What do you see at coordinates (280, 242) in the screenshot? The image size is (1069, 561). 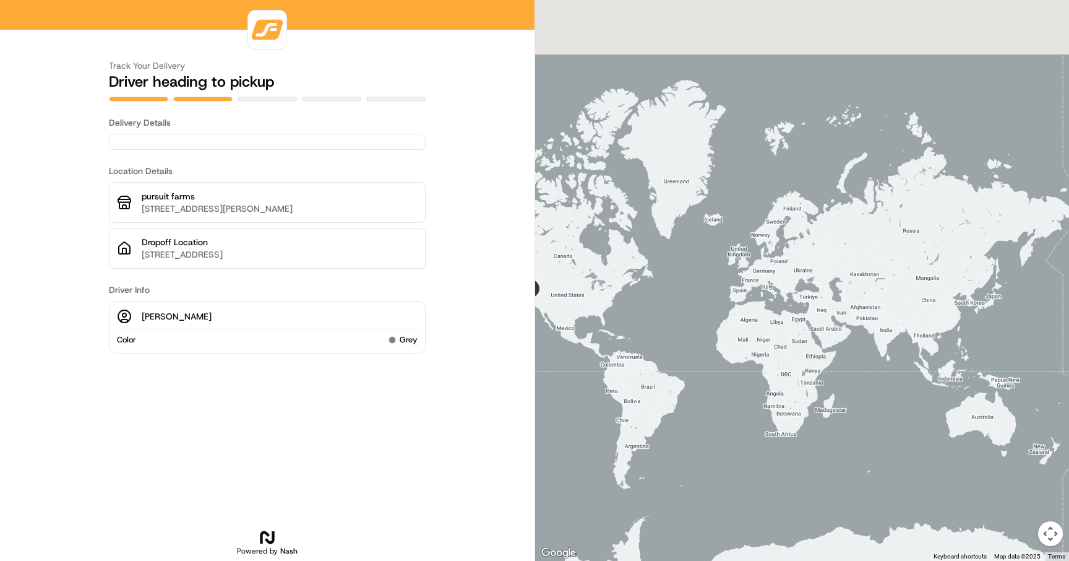 I see `p: Dropoff Location` at bounding box center [280, 242].